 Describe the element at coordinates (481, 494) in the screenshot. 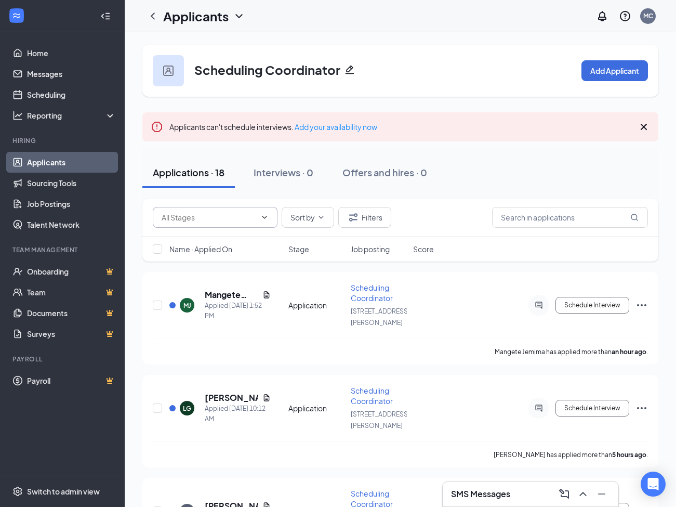

I see `h3: SMS Messages` at that location.